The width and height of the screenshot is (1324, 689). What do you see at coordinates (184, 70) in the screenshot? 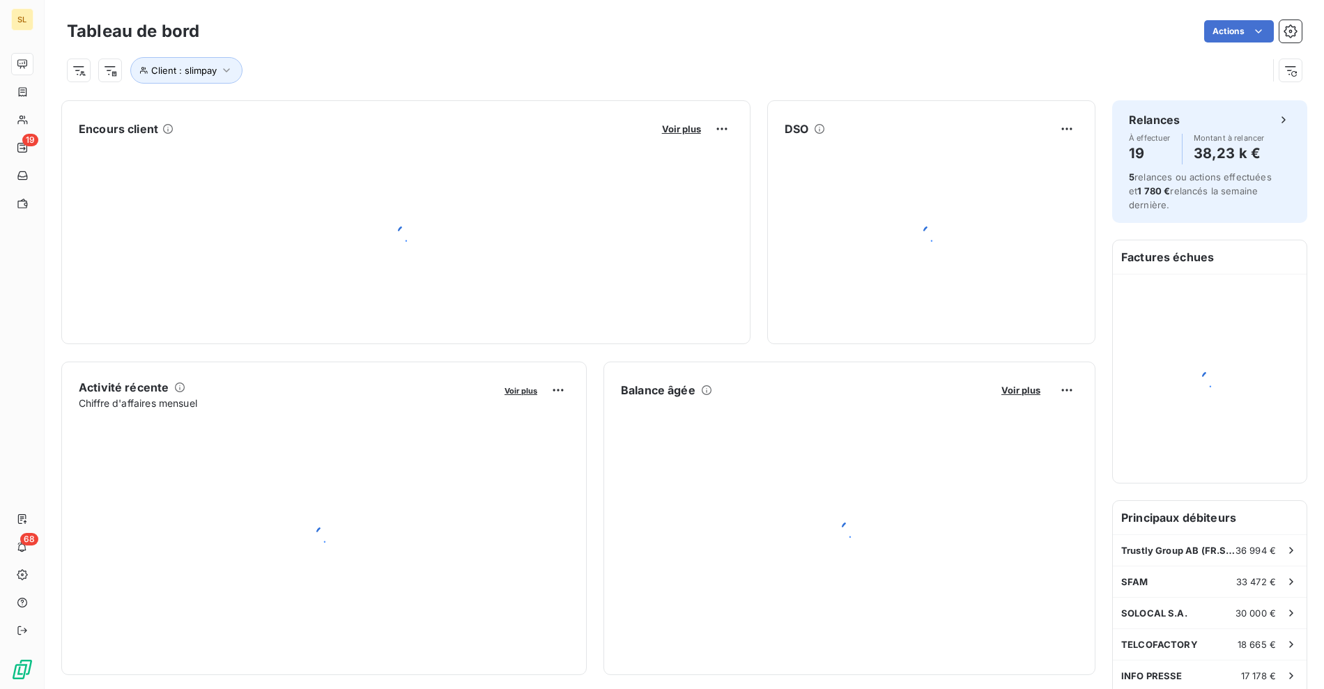
I see `span: Client : slimpay` at bounding box center [184, 70].